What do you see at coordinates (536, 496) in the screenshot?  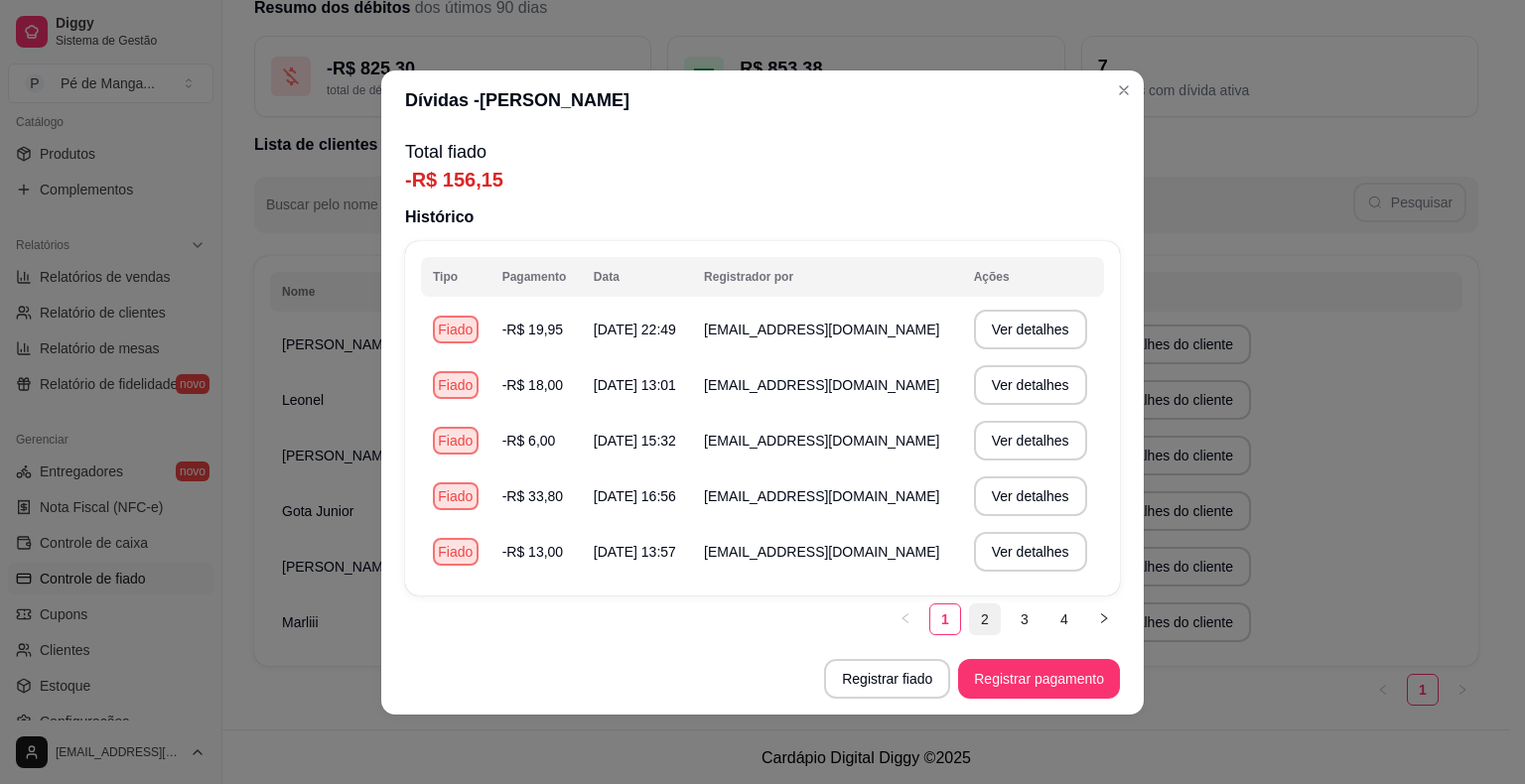 I see `td: -R$ 33,80` at bounding box center [536, 496].